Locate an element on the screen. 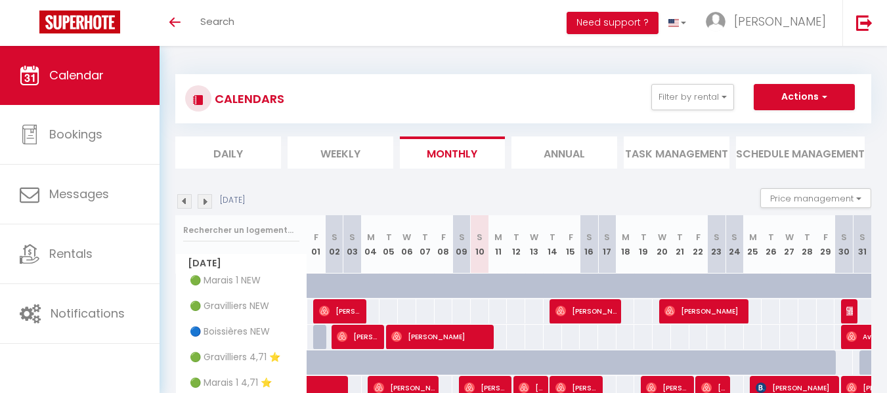  span: 🟢 Marais 1 NEW is located at coordinates (221, 281).